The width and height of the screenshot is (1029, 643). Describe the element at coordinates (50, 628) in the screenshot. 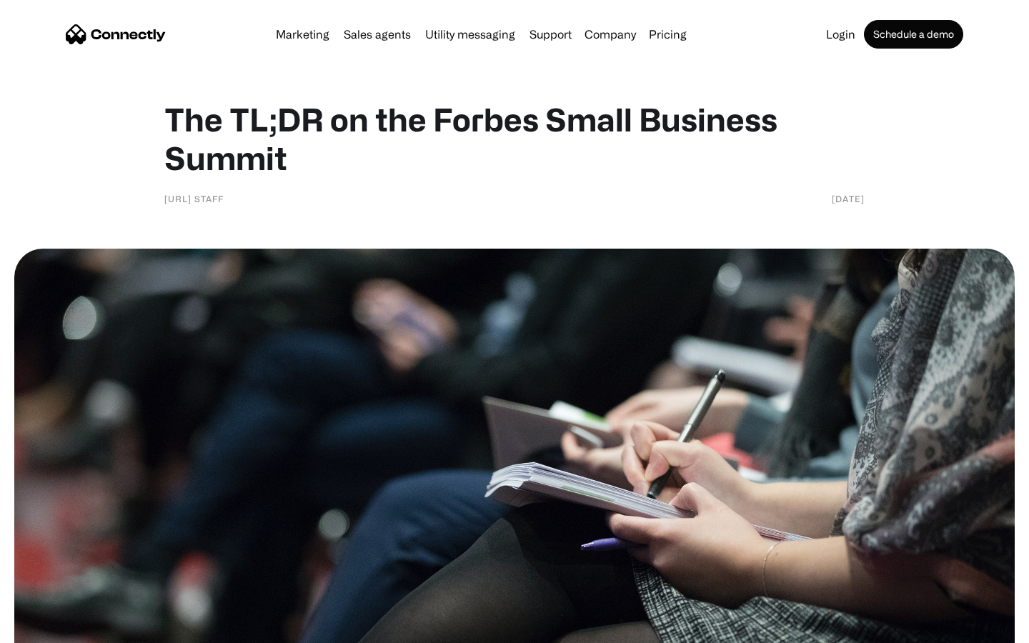

I see `aside: Language selected: English` at that location.